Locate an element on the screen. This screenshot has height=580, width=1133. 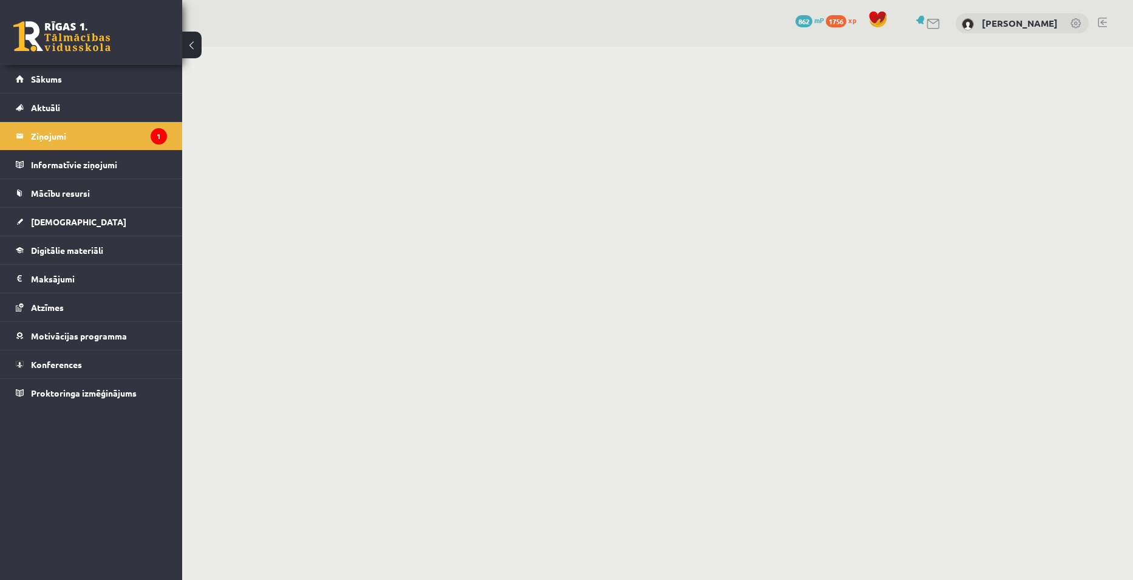
a: Konferences is located at coordinates (91, 364).